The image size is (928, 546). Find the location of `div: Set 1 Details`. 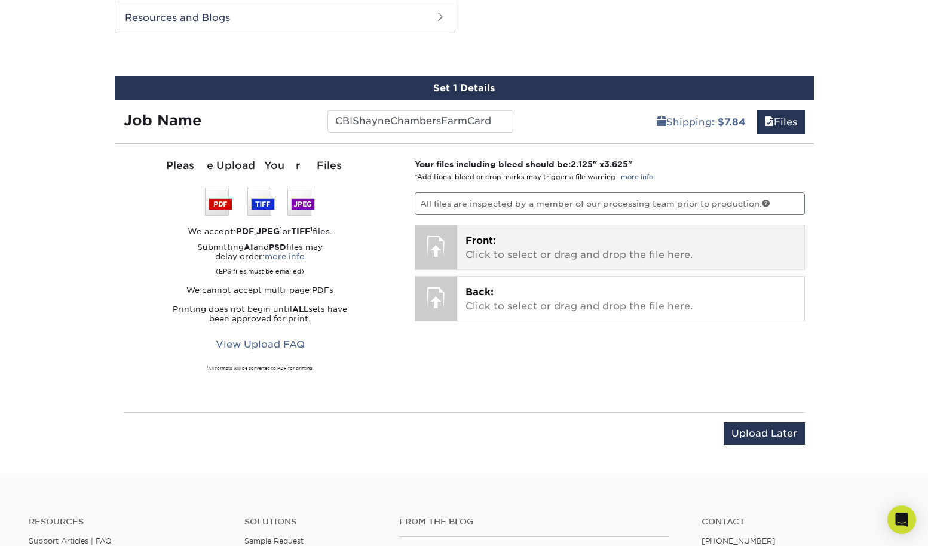

div: Set 1 Details is located at coordinates (464, 88).